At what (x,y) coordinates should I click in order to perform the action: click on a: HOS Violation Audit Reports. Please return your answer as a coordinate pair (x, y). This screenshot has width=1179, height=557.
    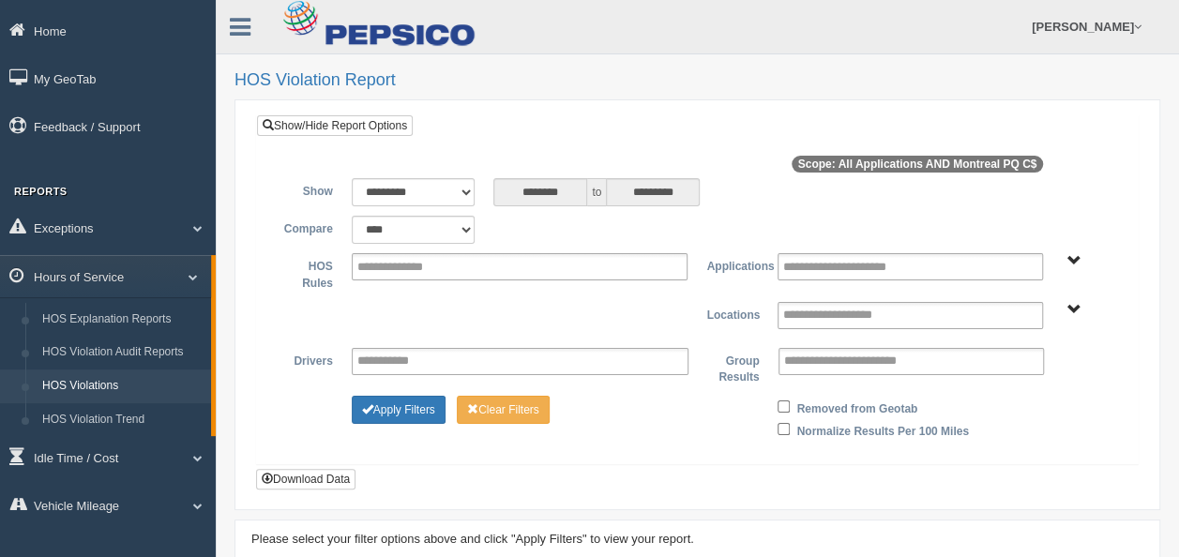
    Looking at the image, I should click on (122, 353).